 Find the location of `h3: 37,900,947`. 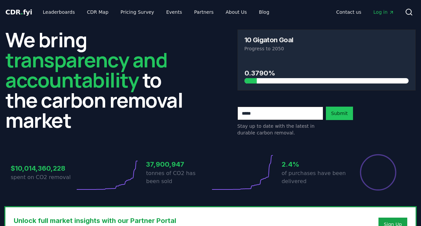

h3: 37,900,947 is located at coordinates (178, 164).